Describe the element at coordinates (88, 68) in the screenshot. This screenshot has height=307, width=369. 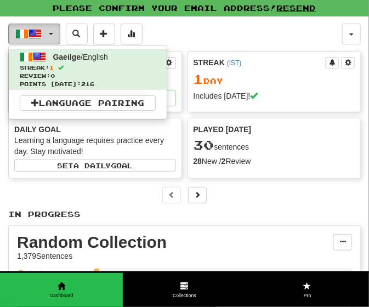
I see `span: Streak:` at that location.